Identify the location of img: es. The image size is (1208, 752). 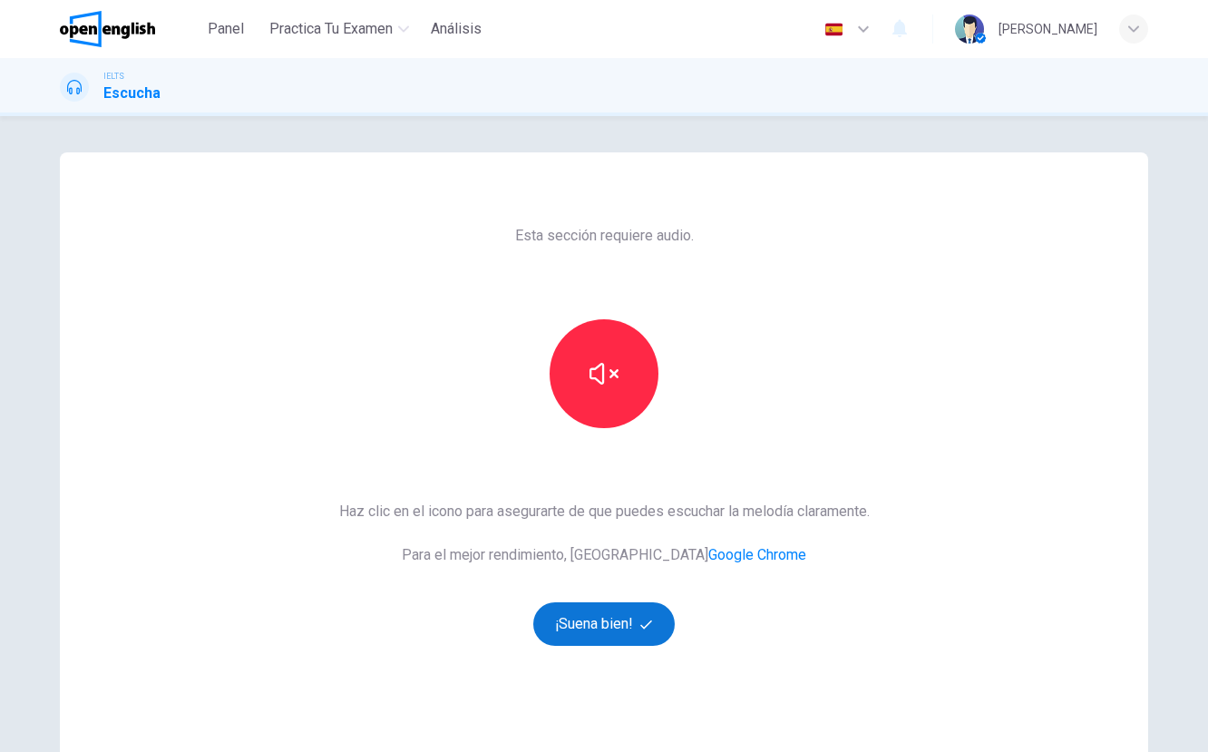
(834, 29).